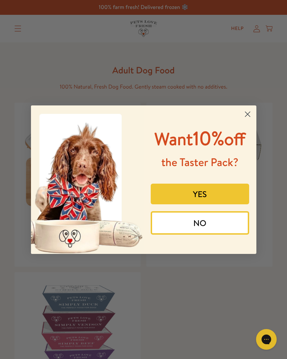  Describe the element at coordinates (200, 138) in the screenshot. I see `span: 10%` at that location.